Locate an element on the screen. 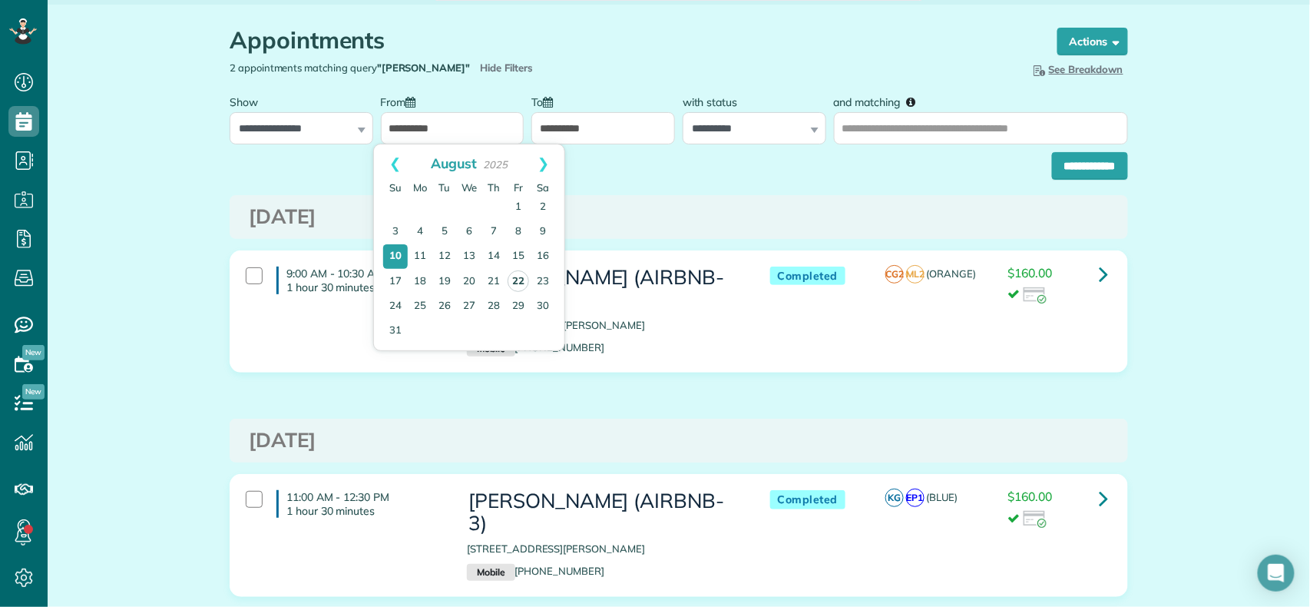 The height and width of the screenshot is (607, 1310). a: 23 is located at coordinates (543, 282).